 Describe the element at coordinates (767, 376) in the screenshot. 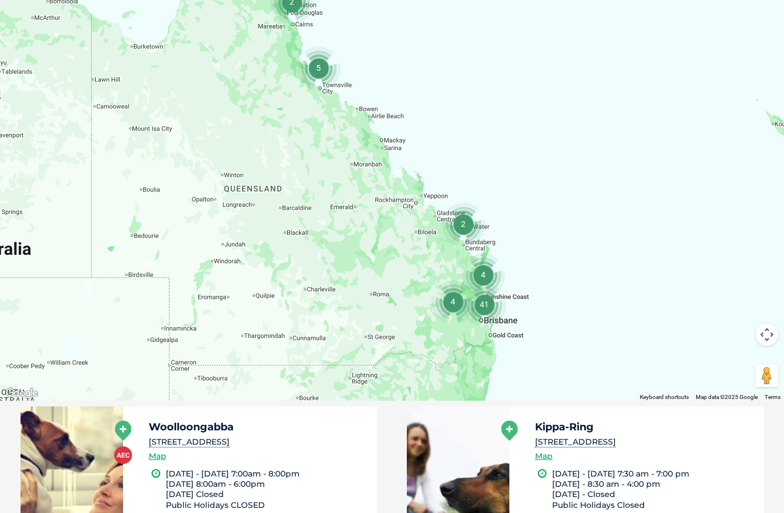

I see `button: Drag Pegman onto the map to open Street View` at that location.